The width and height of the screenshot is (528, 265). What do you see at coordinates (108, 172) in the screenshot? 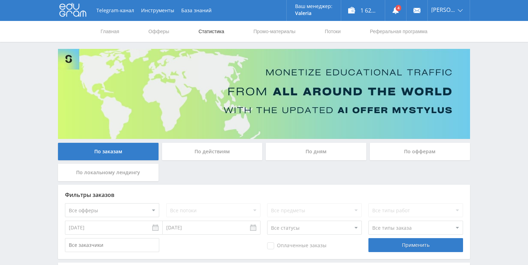
I see `div: По локальному лендингу` at bounding box center [108, 172].